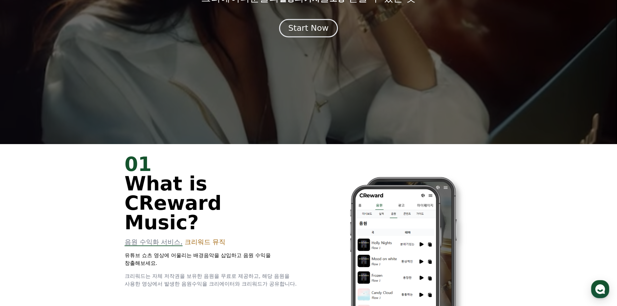  What do you see at coordinates (22, 214) in the screenshot?
I see `a: 홈` at bounding box center [22, 214].